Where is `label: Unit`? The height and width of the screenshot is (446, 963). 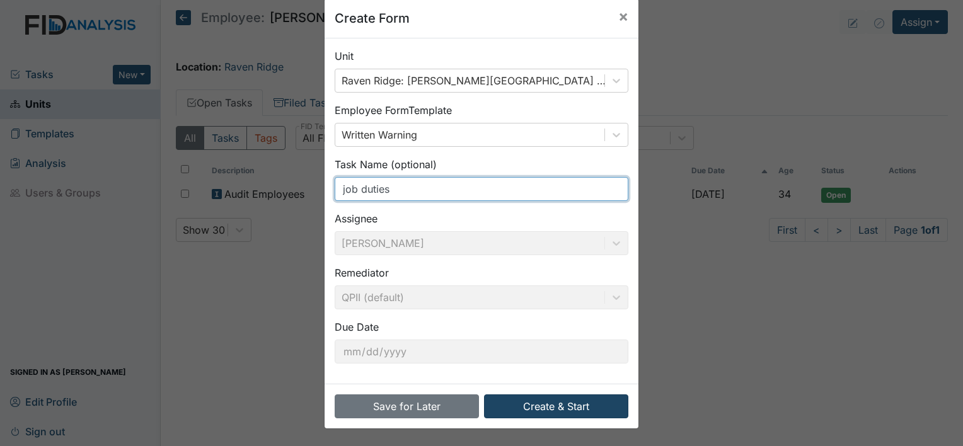 label: Unit is located at coordinates (344, 56).